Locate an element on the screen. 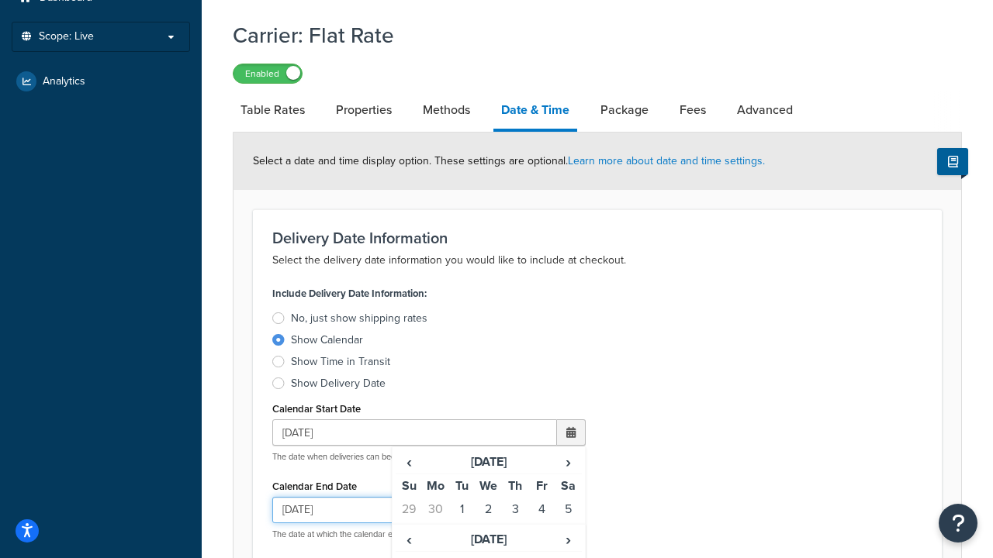 Image resolution: width=993 pixels, height=558 pixels. a: Table Rates is located at coordinates (272, 110).